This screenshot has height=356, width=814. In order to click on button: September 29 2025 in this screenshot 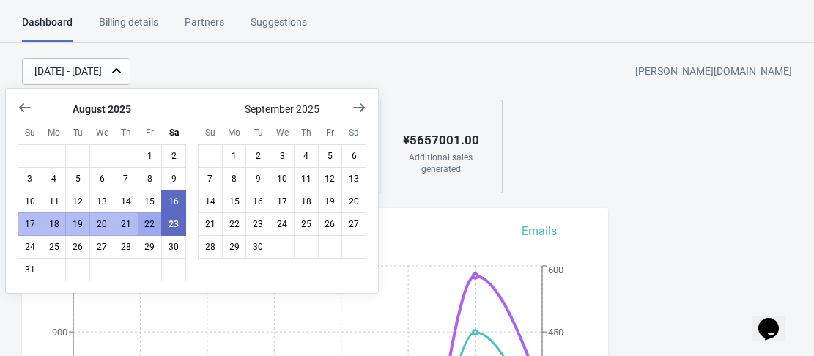, I will do `click(234, 247)`.